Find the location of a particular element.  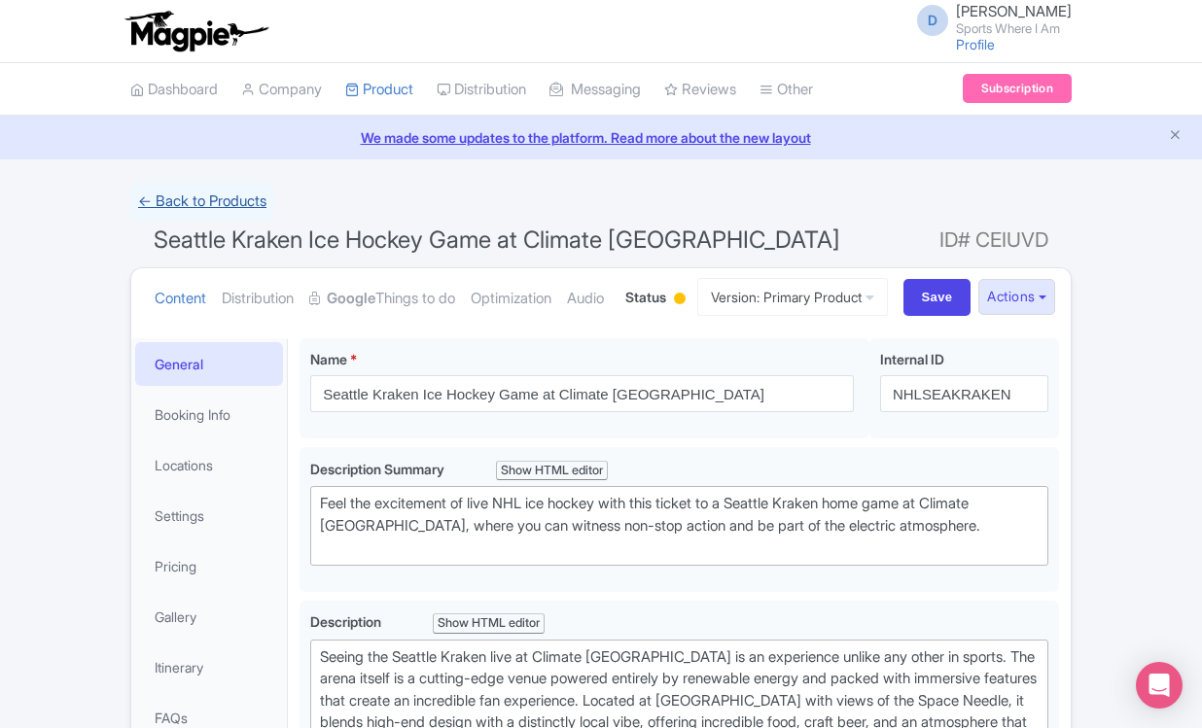

img: logo-ab69f6fb50320c5b225c76a69d11143b.png is located at coordinates (195, 31).